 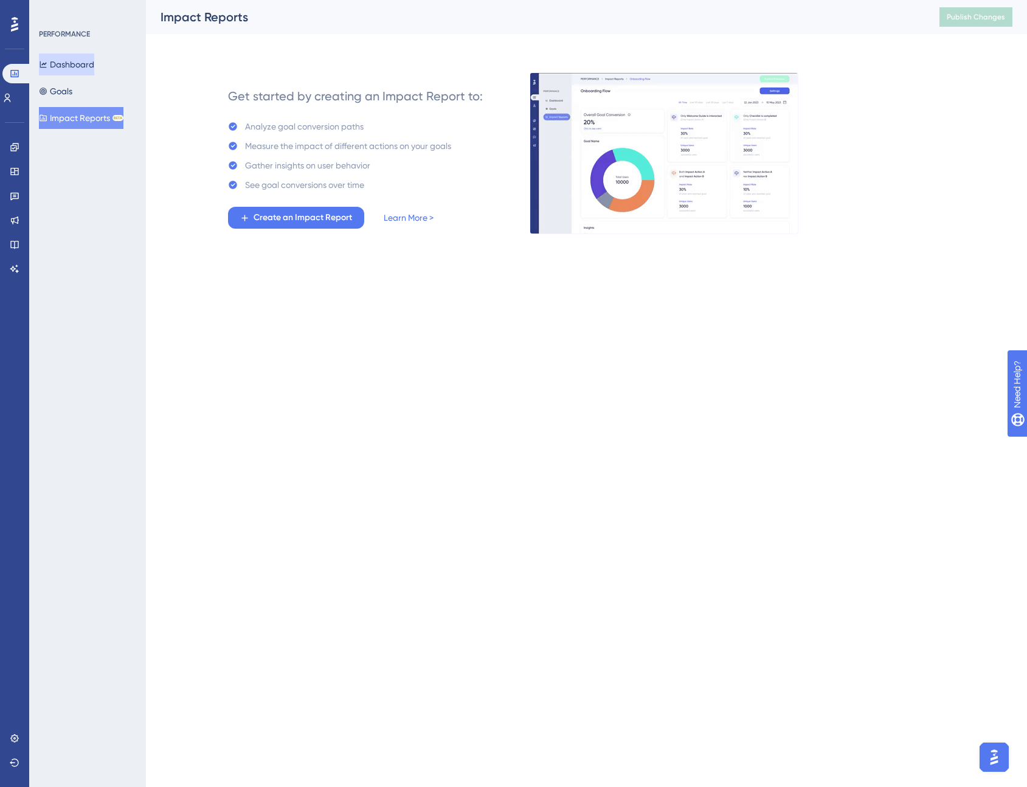 What do you see at coordinates (303, 218) in the screenshot?
I see `span: Create an Impact Report` at bounding box center [303, 218].